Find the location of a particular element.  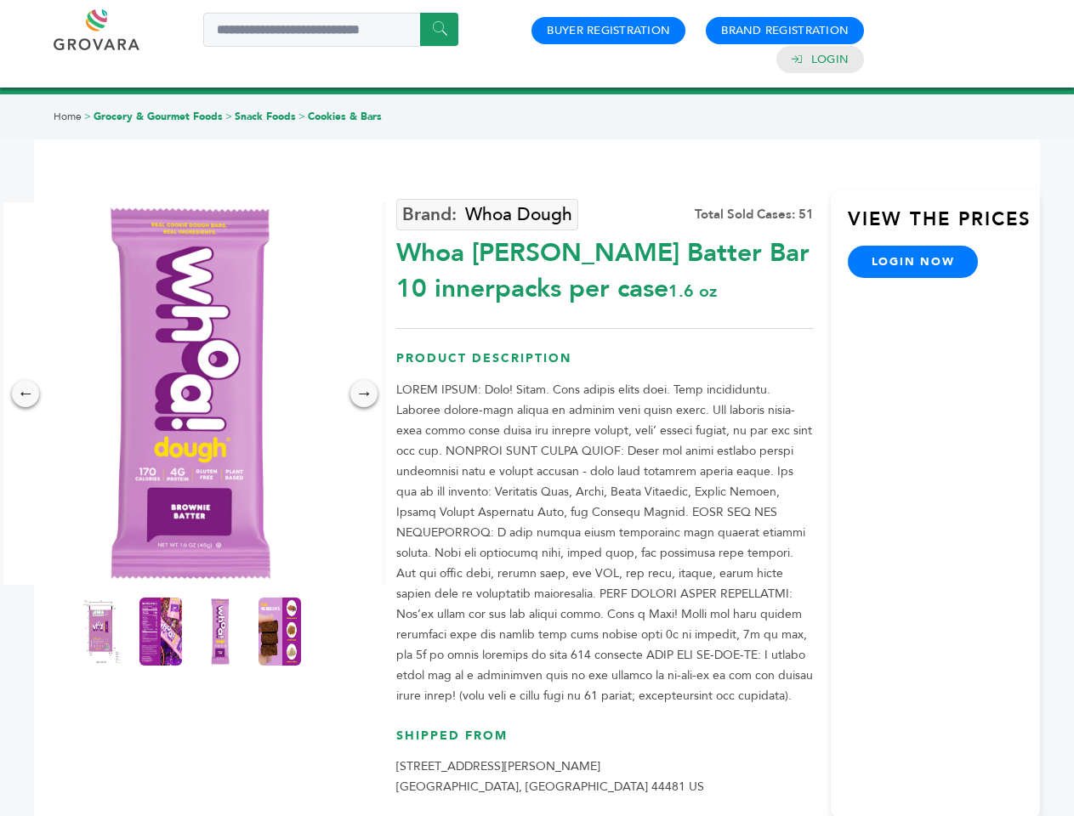

h3: View the Prices is located at coordinates (944, 226).